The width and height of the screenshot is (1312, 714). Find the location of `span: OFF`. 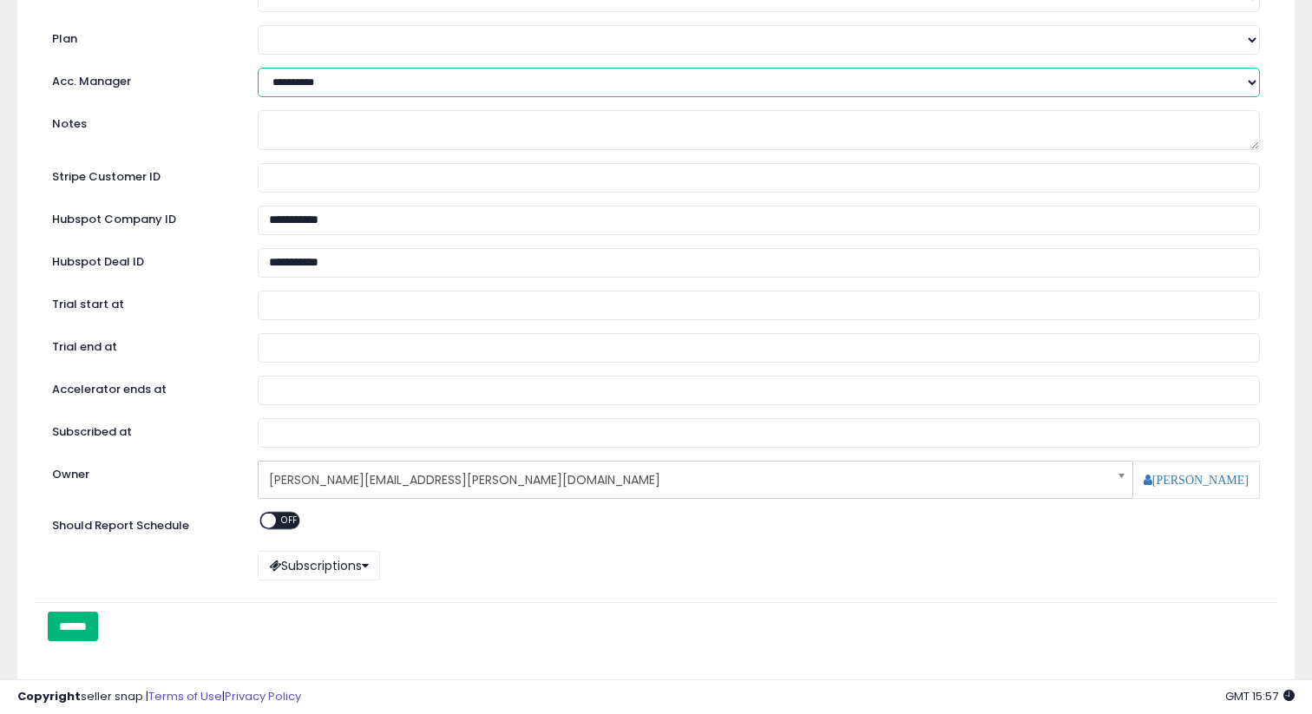

span: OFF is located at coordinates (290, 520).